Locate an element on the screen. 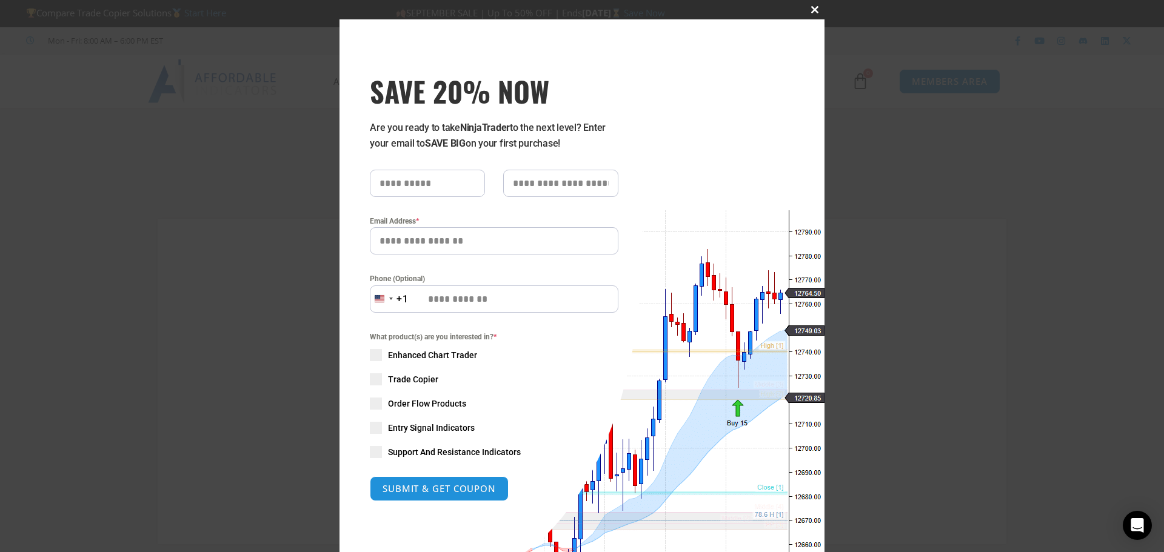 This screenshot has height=552, width=1164. span: SAVE 20% NOW is located at coordinates (494, 91).